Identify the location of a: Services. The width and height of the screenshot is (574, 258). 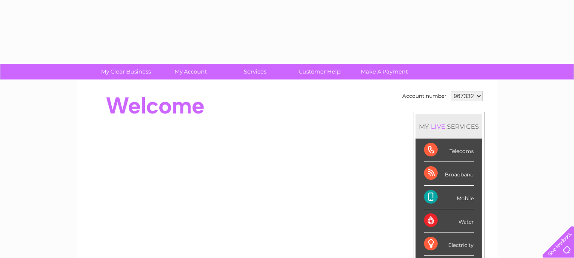
(255, 71).